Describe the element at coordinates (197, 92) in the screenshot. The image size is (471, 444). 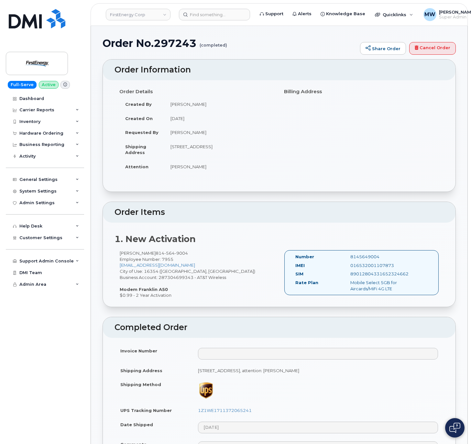
I see `h4: Order Details` at that location.